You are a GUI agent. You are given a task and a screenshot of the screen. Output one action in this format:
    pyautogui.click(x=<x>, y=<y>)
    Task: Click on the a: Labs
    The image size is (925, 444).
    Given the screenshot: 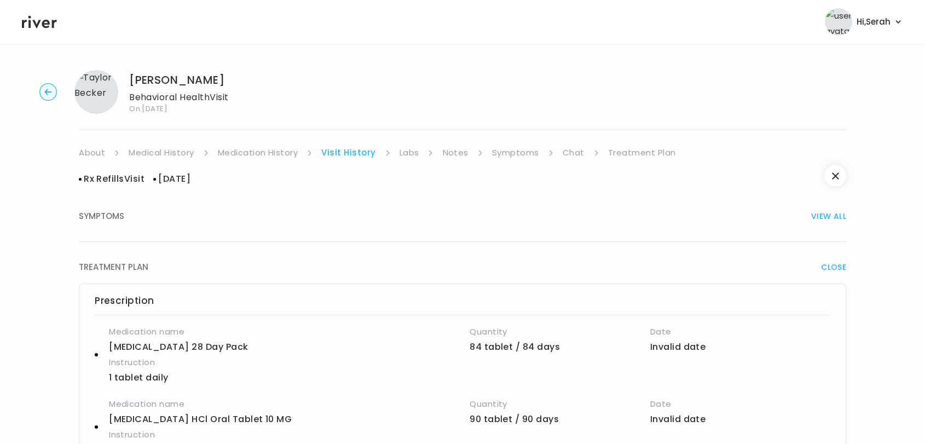 What is the action you would take?
    pyautogui.click(x=409, y=153)
    